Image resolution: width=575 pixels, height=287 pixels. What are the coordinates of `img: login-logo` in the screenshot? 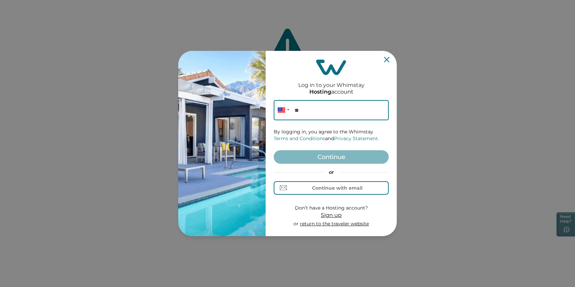 It's located at (331, 67).